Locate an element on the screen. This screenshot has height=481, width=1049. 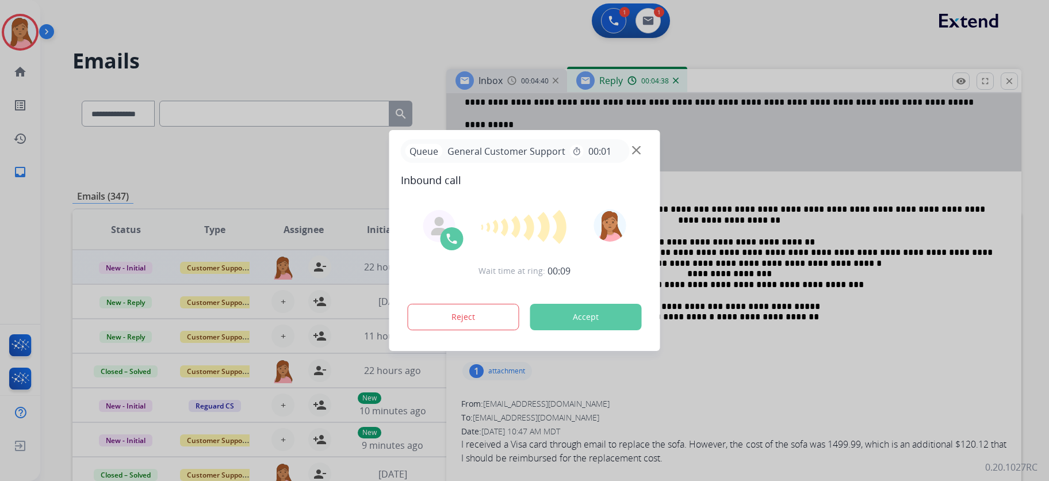
img: call-icon is located at coordinates (452, 239).